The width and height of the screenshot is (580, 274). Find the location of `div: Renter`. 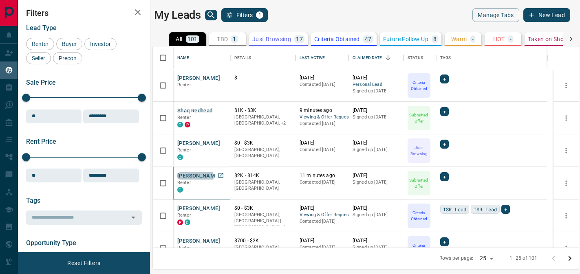

div: Renter is located at coordinates (40, 44).